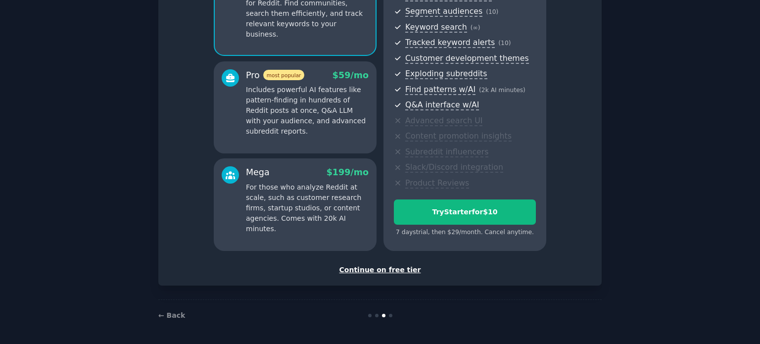 The height and width of the screenshot is (344, 760). I want to click on div: Continue on free tier, so click(380, 270).